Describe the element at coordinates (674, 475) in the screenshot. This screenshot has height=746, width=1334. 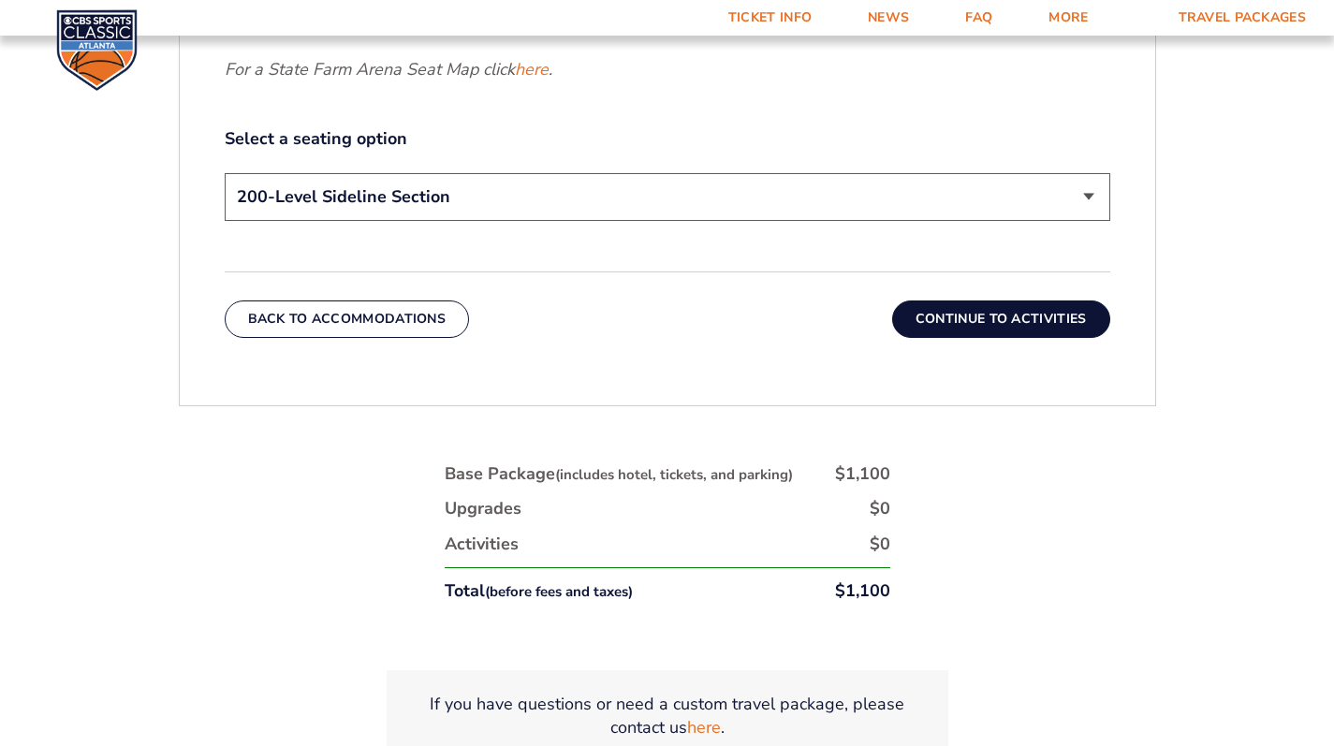
I see `small: (includes hotel, tickets, and parking)` at that location.